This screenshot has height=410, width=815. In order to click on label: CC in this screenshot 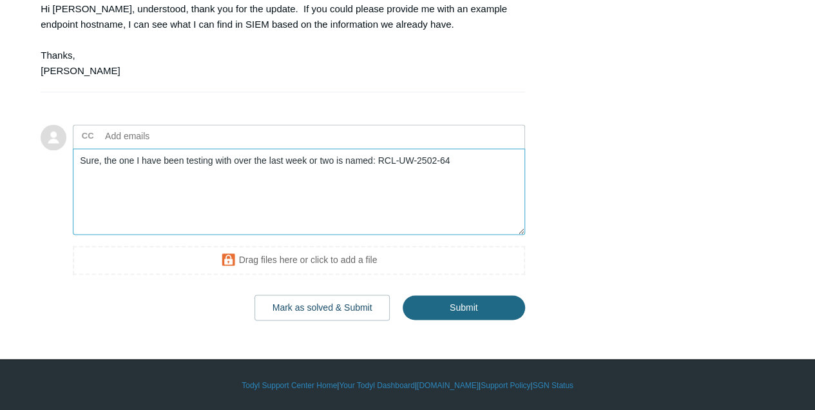, I will do `click(88, 136)`.